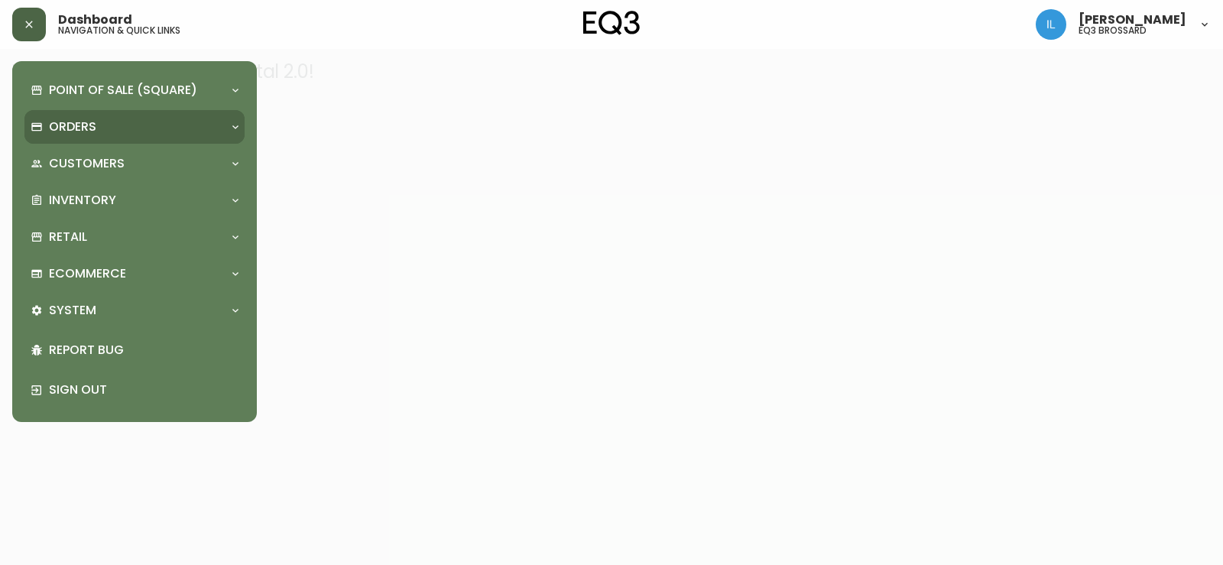 This screenshot has width=1223, height=565. Describe the element at coordinates (73, 127) in the screenshot. I see `p: Orders` at that location.